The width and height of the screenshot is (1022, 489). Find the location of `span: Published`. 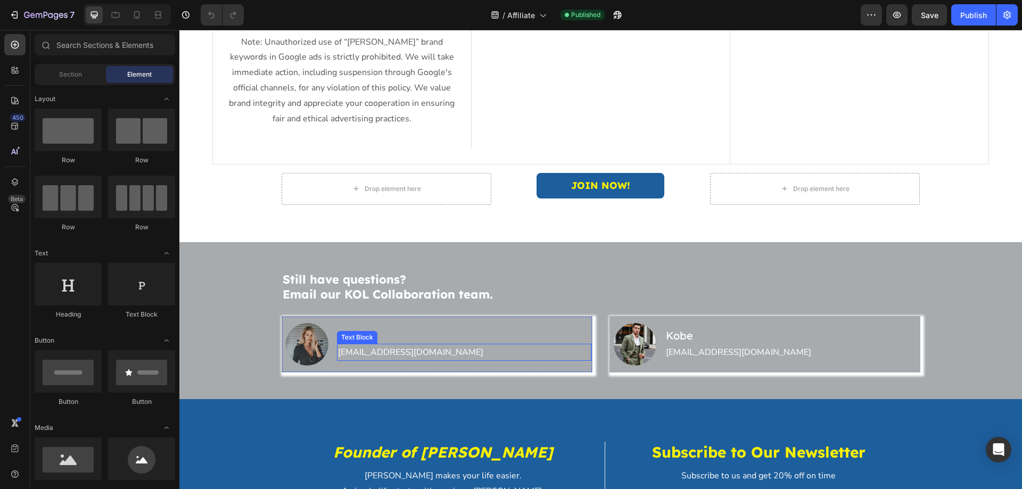

span: Published is located at coordinates (586, 15).